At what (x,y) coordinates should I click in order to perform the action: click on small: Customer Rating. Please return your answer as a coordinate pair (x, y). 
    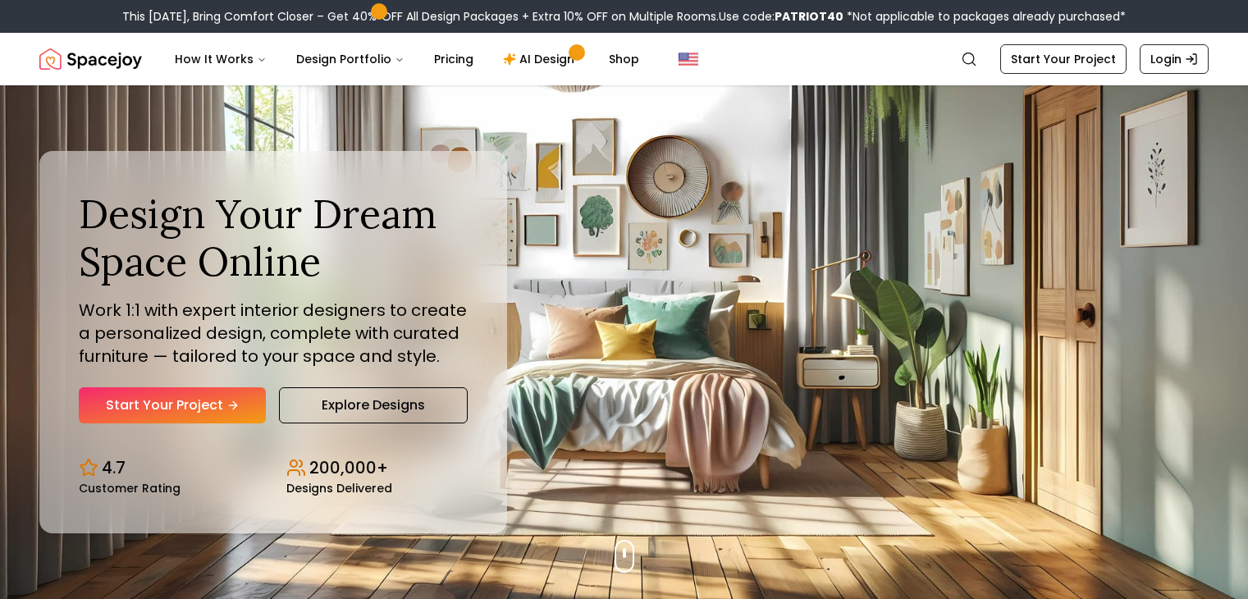
    Looking at the image, I should click on (130, 488).